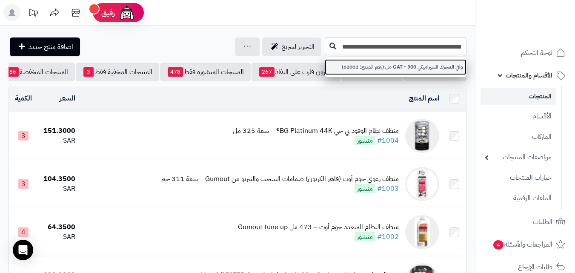  Describe the element at coordinates (117, 72) in the screenshot. I see `a: المنتجات المخفية فقط3` at that location.